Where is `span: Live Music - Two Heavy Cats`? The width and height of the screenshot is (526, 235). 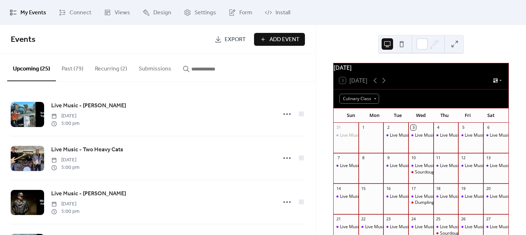
span: Live Music - Two Heavy Cats is located at coordinates (87, 150).